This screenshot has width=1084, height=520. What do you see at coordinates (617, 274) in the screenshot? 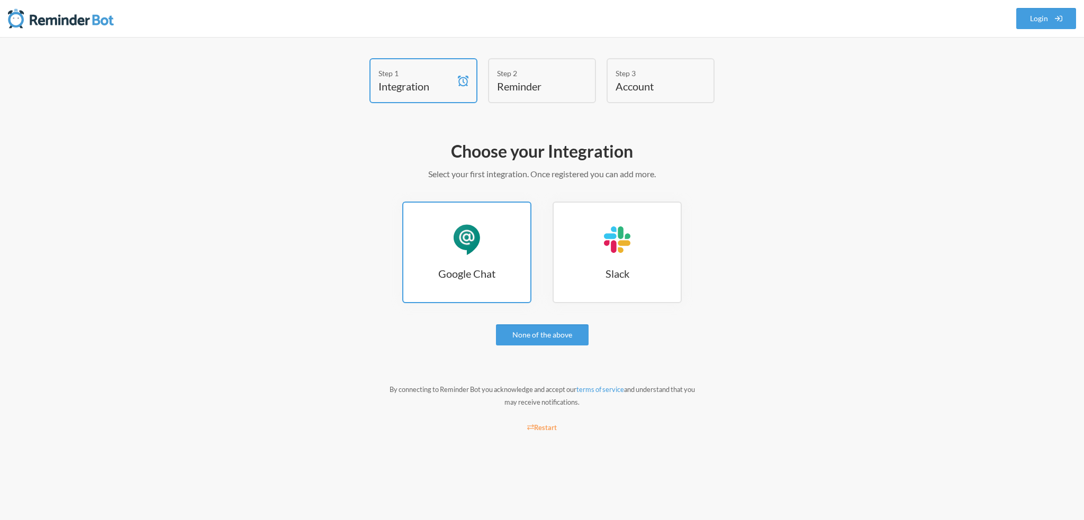
I see `h3: Slack` at bounding box center [617, 274].